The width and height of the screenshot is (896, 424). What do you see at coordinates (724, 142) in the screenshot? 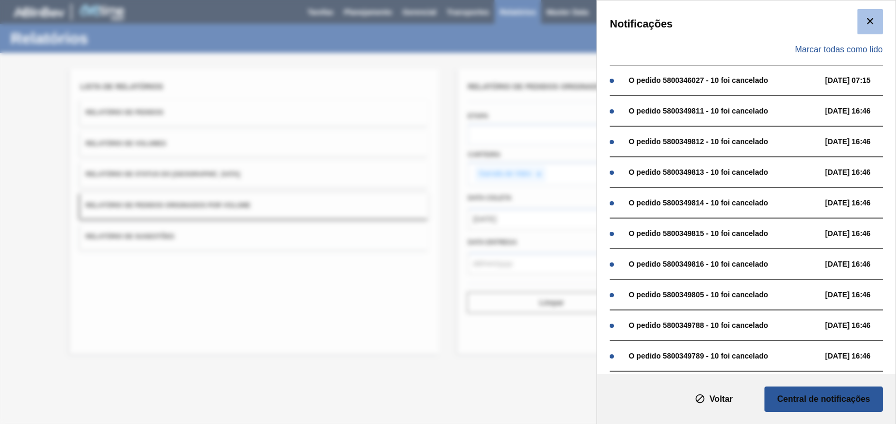
I see `div: O pedido 5800349812 - 10 foi cancelado` at bounding box center [724, 142].